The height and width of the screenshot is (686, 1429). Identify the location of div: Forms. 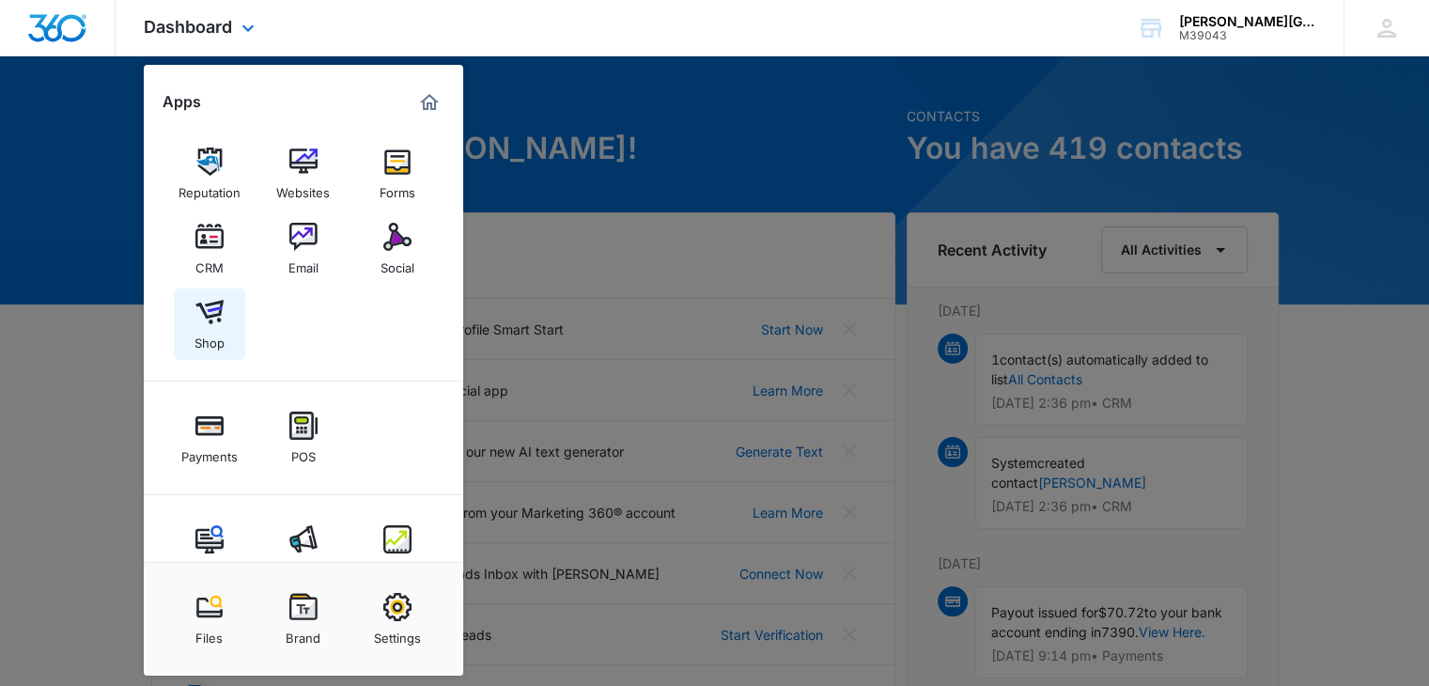
(397, 188).